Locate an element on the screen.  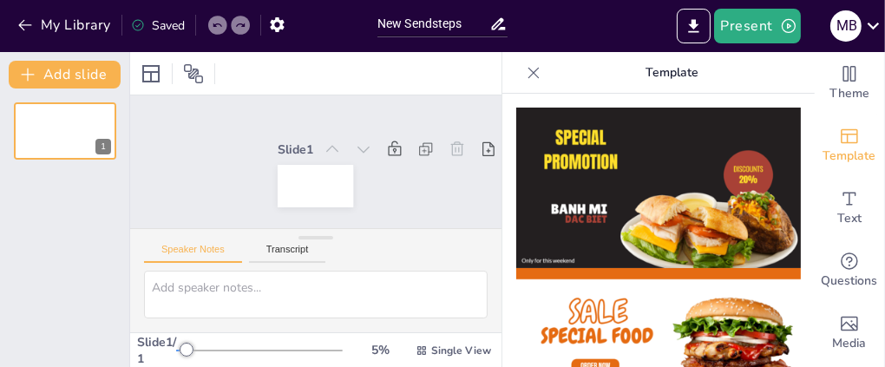
button: Transcript is located at coordinates (287, 253).